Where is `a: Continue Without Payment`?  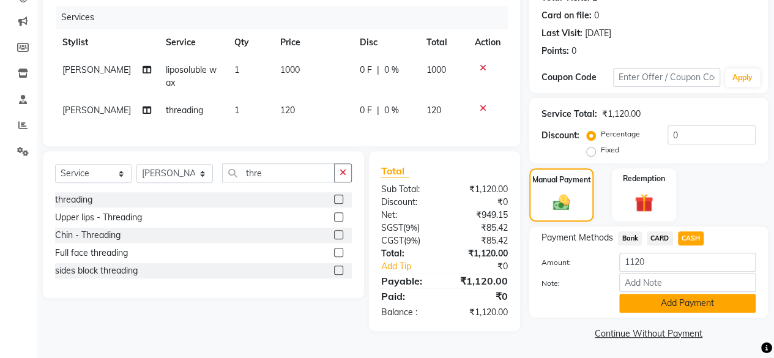 a: Continue Without Payment is located at coordinates (649, 334).